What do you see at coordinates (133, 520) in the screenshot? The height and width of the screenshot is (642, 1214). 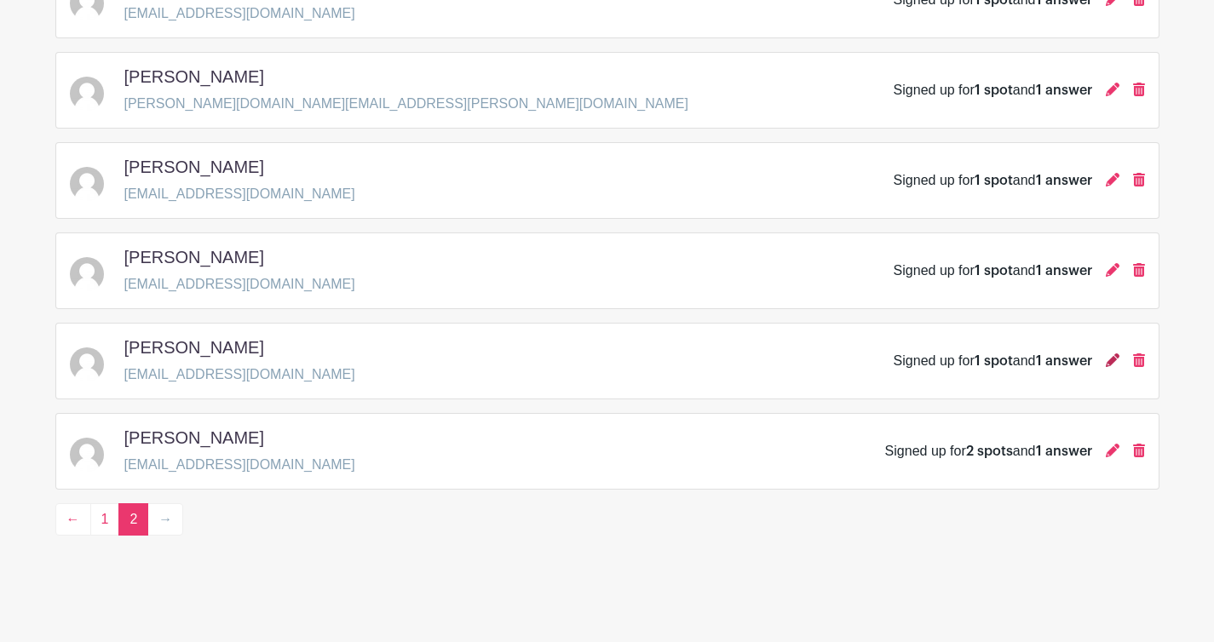 I see `span: 2` at bounding box center [133, 520].